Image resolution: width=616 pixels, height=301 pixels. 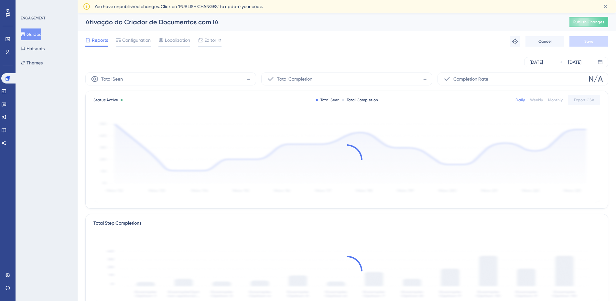 What do you see at coordinates (536, 100) in the screenshot?
I see `div: Weekly` at bounding box center [536, 100].